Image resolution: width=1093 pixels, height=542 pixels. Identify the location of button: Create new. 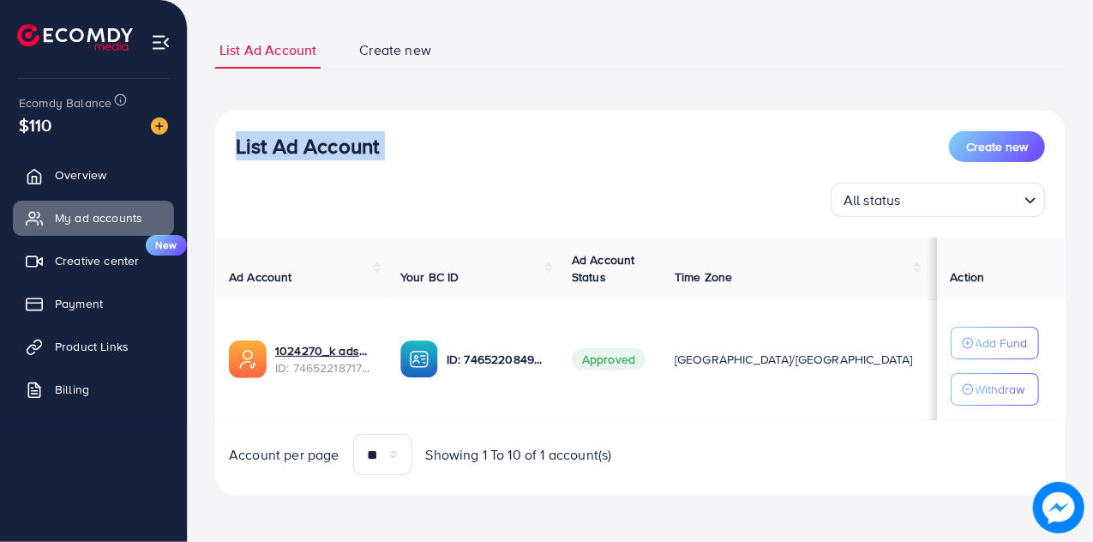
(997, 147).